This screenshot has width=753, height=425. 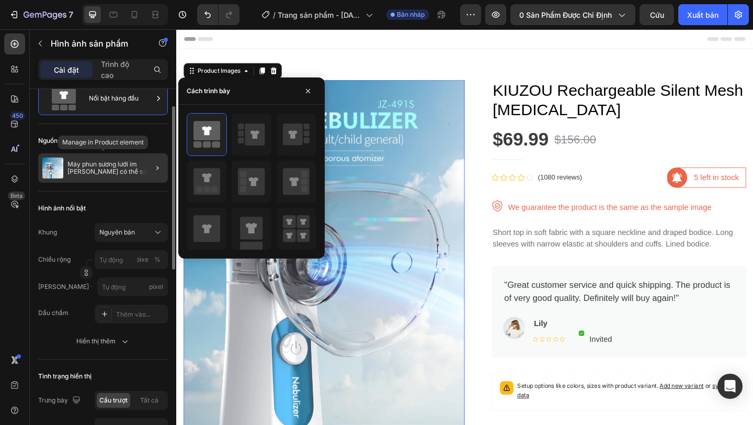 I want to click on font: Nguyên bản, so click(x=117, y=232).